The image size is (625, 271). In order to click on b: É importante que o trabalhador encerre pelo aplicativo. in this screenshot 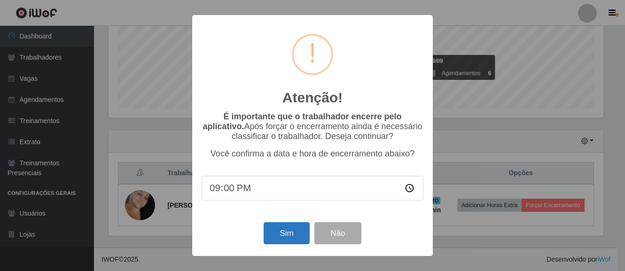, I will do `click(302, 121)`.